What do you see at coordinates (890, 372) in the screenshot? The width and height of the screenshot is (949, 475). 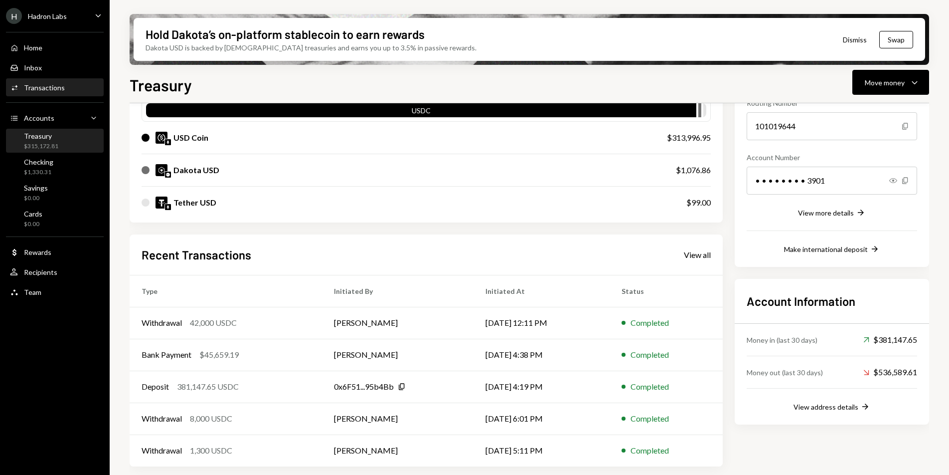 I see `div: $536,589.61` at bounding box center [890, 372].